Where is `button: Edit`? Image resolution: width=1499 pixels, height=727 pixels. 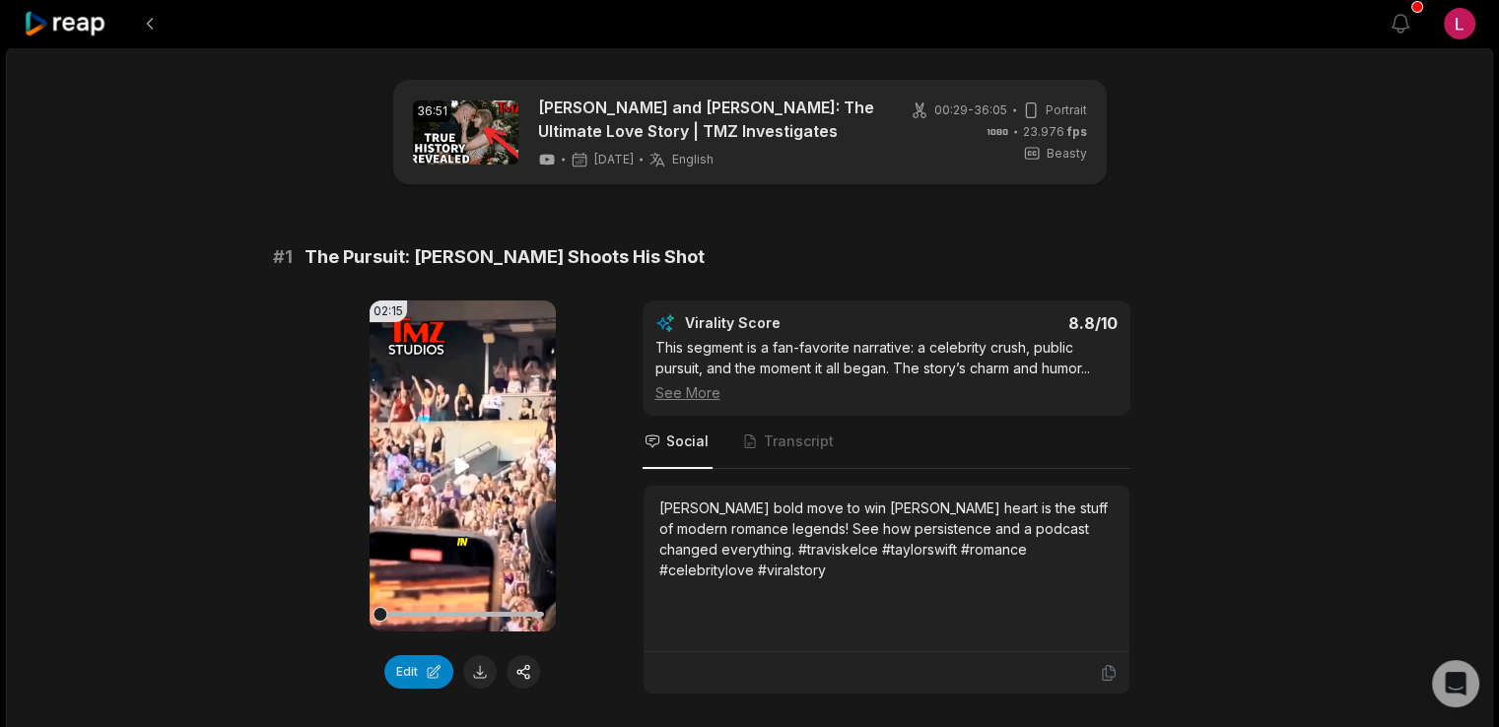
button: Edit is located at coordinates (419, 672).